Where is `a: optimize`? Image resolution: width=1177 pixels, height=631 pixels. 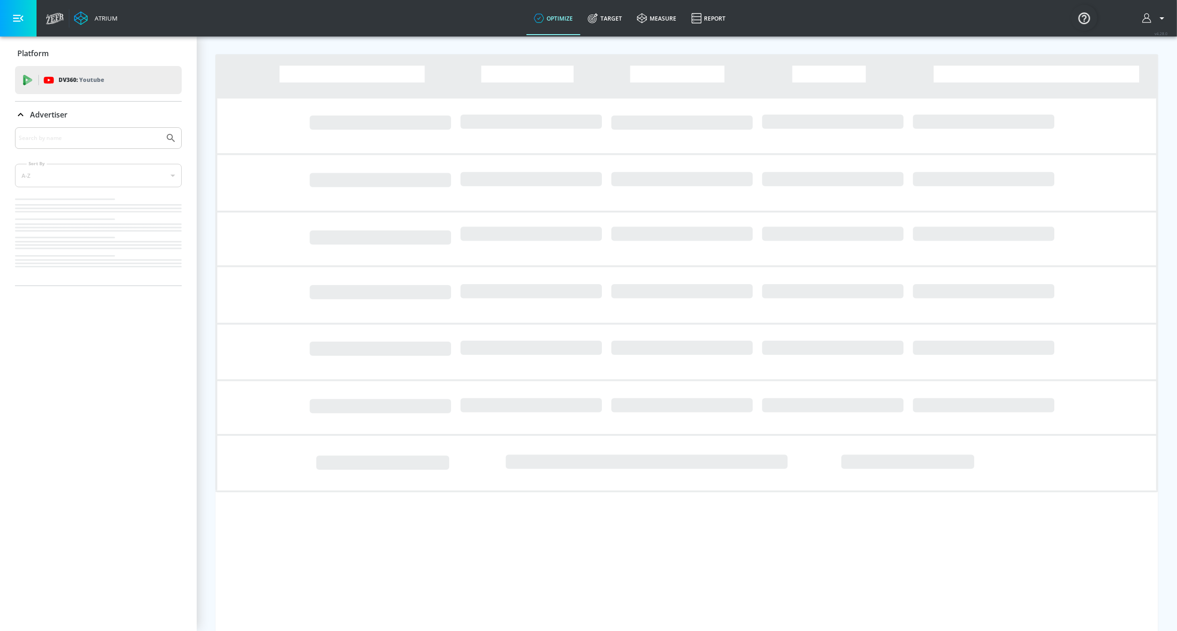
a: optimize is located at coordinates (553, 18).